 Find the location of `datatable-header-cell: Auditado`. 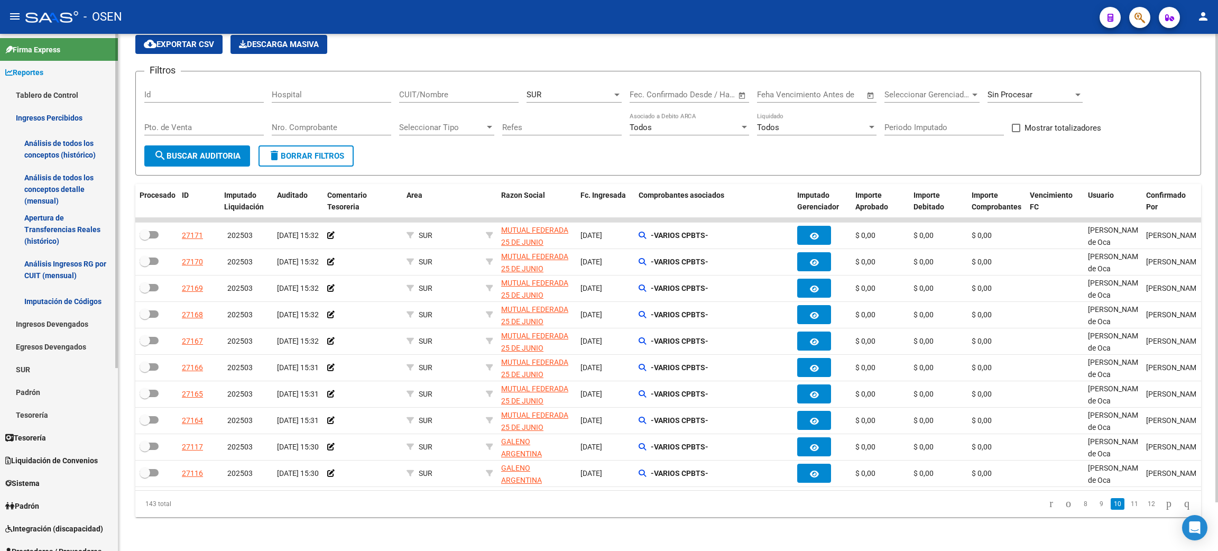

datatable-header-cell: Auditado is located at coordinates (298, 201).